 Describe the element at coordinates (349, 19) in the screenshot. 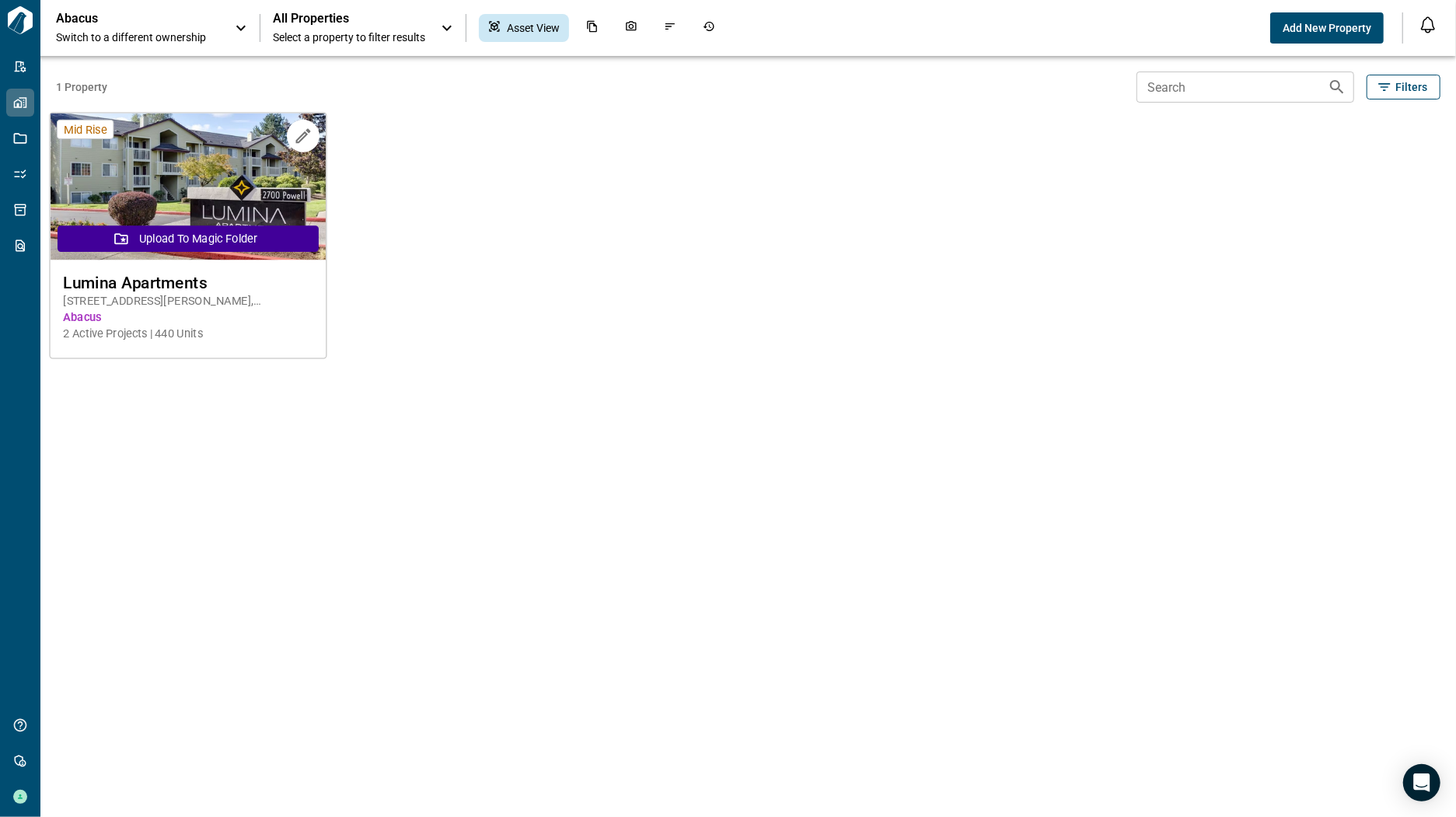

I see `span: All Properties` at that location.